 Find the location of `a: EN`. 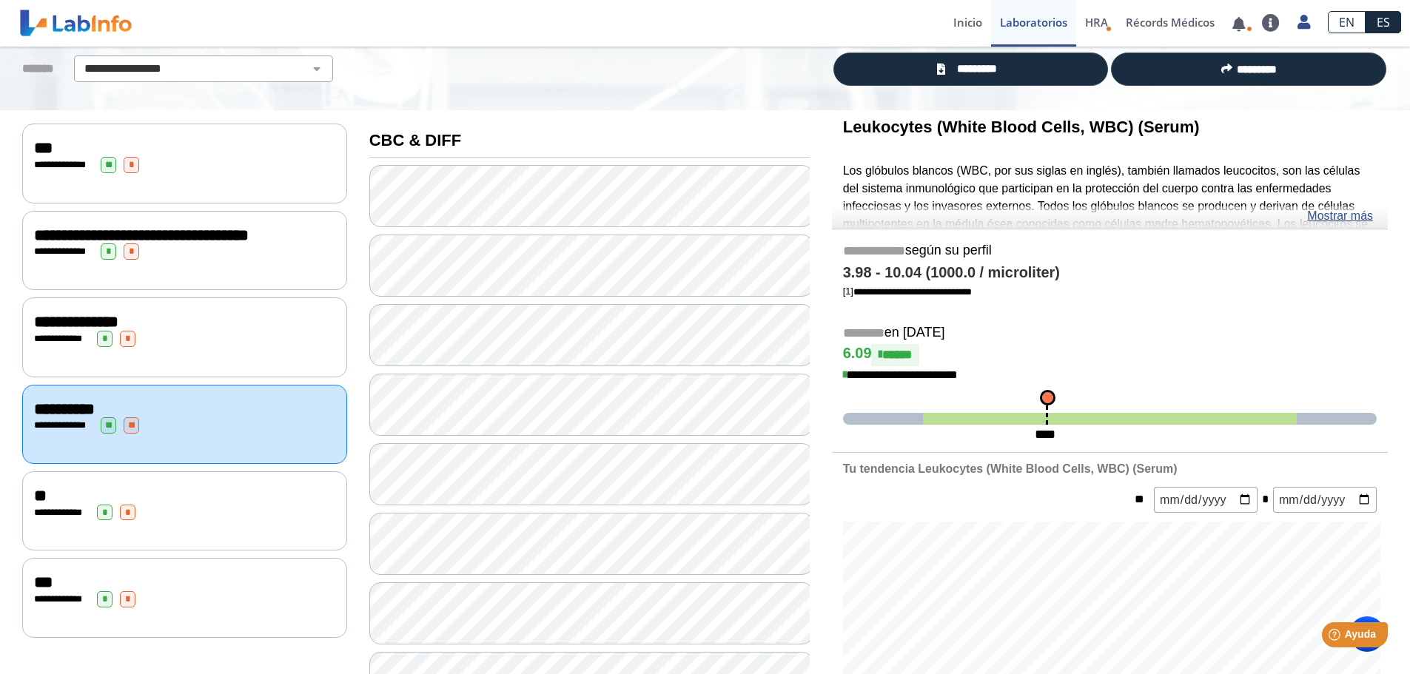

a: EN is located at coordinates (1346, 22).